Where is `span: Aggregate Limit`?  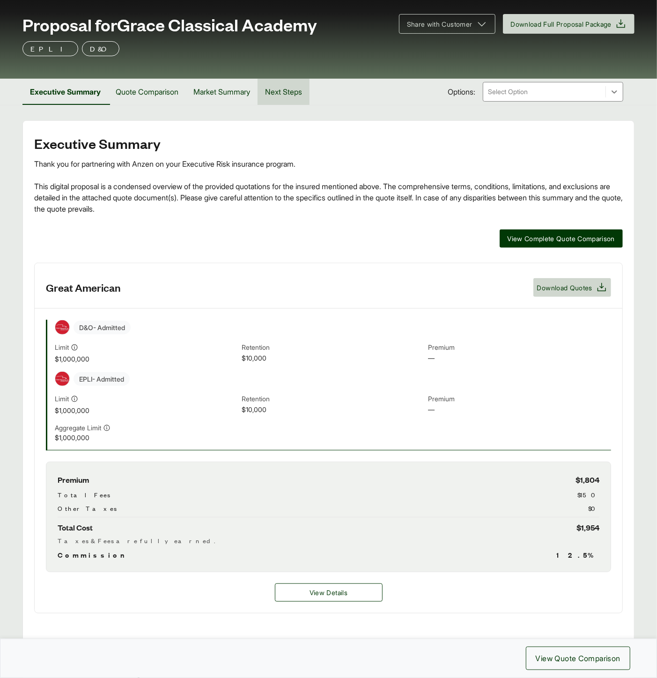
span: Aggregate Limit is located at coordinates (78, 427).